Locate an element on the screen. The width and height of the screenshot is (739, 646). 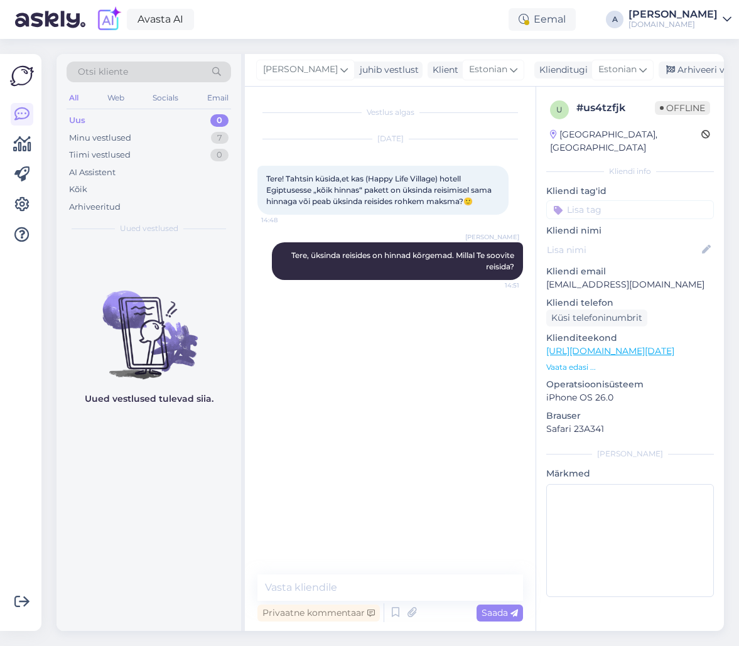
p: Kliendi nimi is located at coordinates (630, 231).